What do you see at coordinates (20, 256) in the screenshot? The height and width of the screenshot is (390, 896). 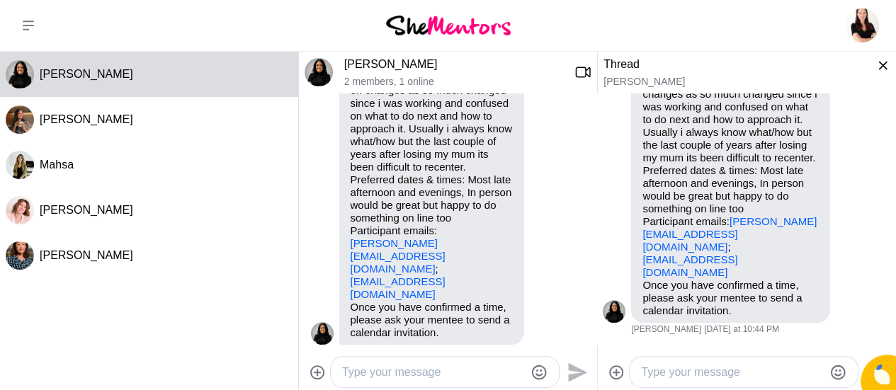 I see `img: N` at bounding box center [20, 256].